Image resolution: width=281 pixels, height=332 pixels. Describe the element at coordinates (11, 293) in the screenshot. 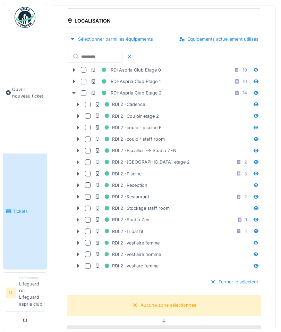

I see `li: LL` at that location.